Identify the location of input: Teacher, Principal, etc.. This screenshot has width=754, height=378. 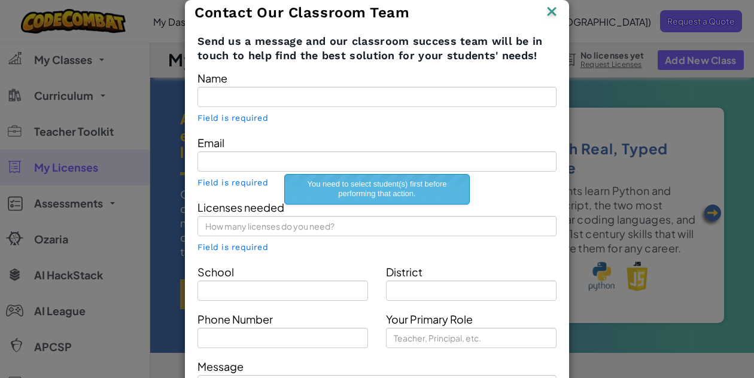
(471, 338).